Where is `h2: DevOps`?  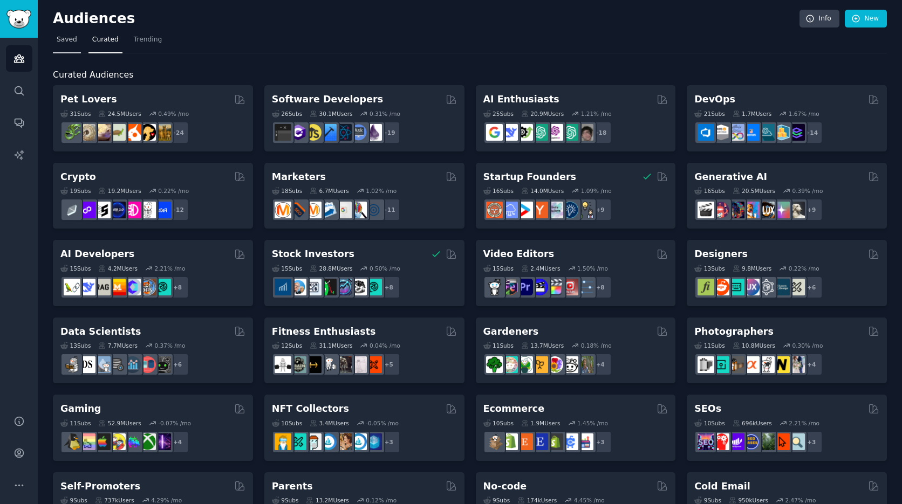 h2: DevOps is located at coordinates (715, 99).